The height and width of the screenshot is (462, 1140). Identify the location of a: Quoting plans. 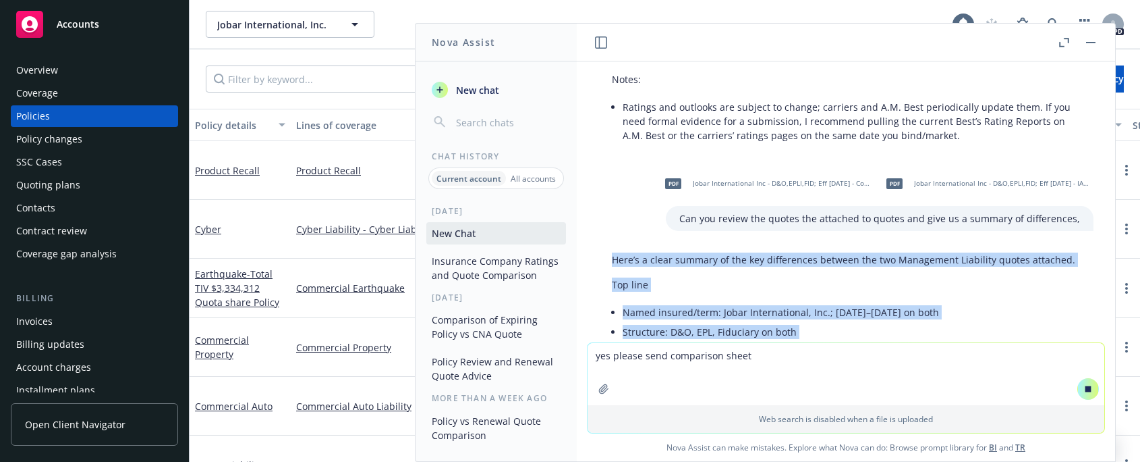
(94, 185).